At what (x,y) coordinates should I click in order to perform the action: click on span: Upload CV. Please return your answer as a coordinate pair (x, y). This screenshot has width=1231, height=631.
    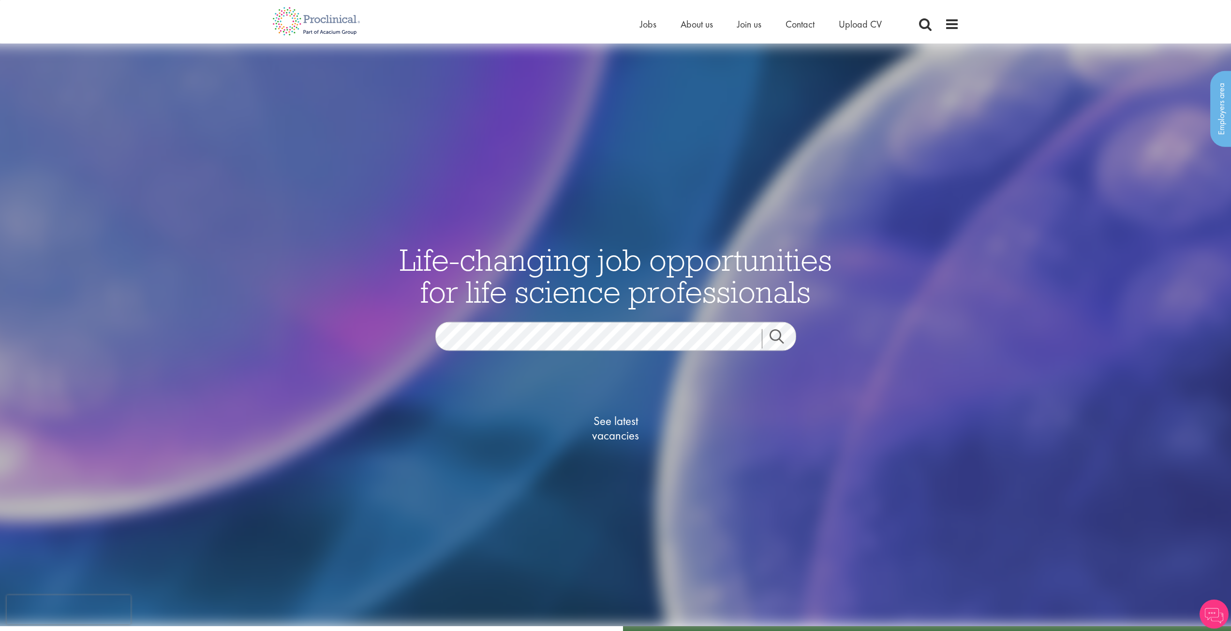
    Looking at the image, I should click on (860, 24).